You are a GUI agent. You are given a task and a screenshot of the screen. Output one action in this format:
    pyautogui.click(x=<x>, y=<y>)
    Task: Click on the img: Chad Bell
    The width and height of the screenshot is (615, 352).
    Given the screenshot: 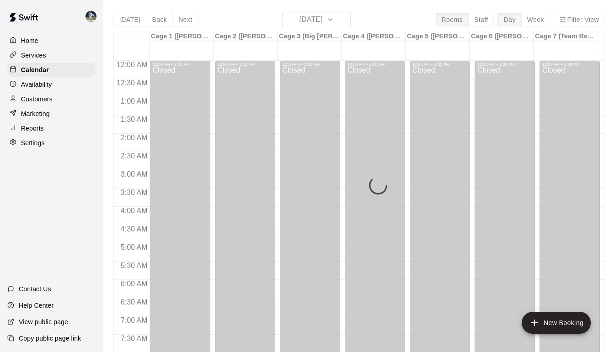 What is the action you would take?
    pyautogui.click(x=91, y=16)
    